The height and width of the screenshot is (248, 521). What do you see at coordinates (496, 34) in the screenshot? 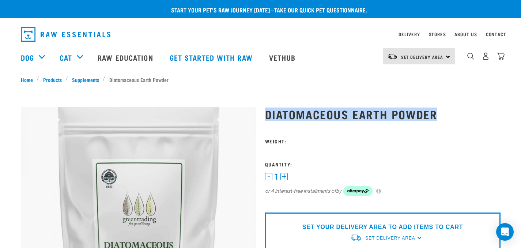
I see `a: Contact` at bounding box center [496, 34].